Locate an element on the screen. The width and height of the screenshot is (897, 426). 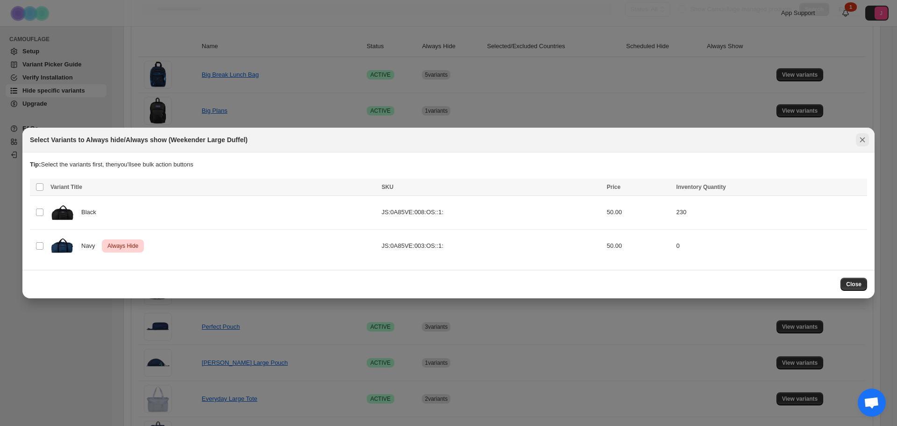
td: 230 is located at coordinates (770, 212).